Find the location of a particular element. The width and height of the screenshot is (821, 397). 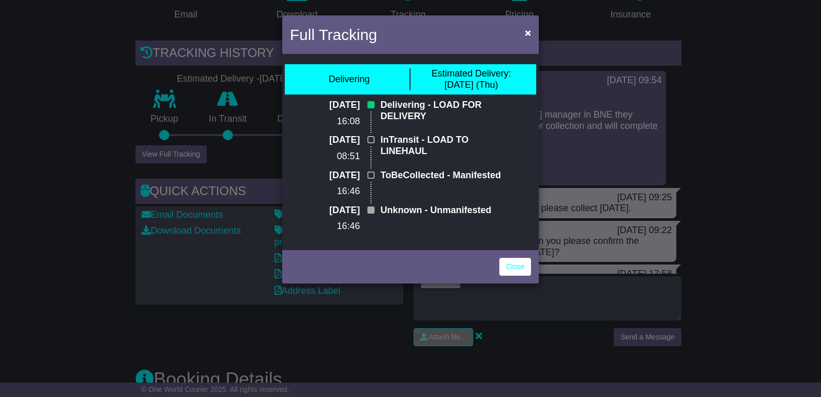

p: Unknown - Unmanifested is located at coordinates (445, 210).